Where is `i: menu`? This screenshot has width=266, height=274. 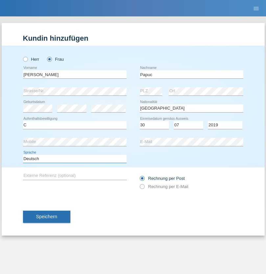
i: menu is located at coordinates (256, 9).